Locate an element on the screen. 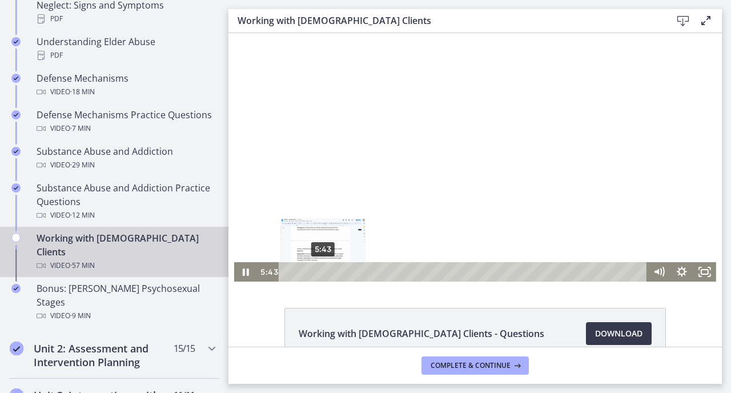 This screenshot has width=731, height=393. a: Download is located at coordinates (618, 333).